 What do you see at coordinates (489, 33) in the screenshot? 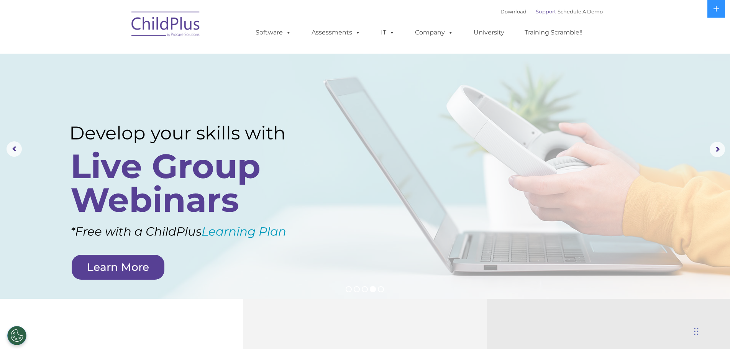
I see `a: University` at bounding box center [489, 33].